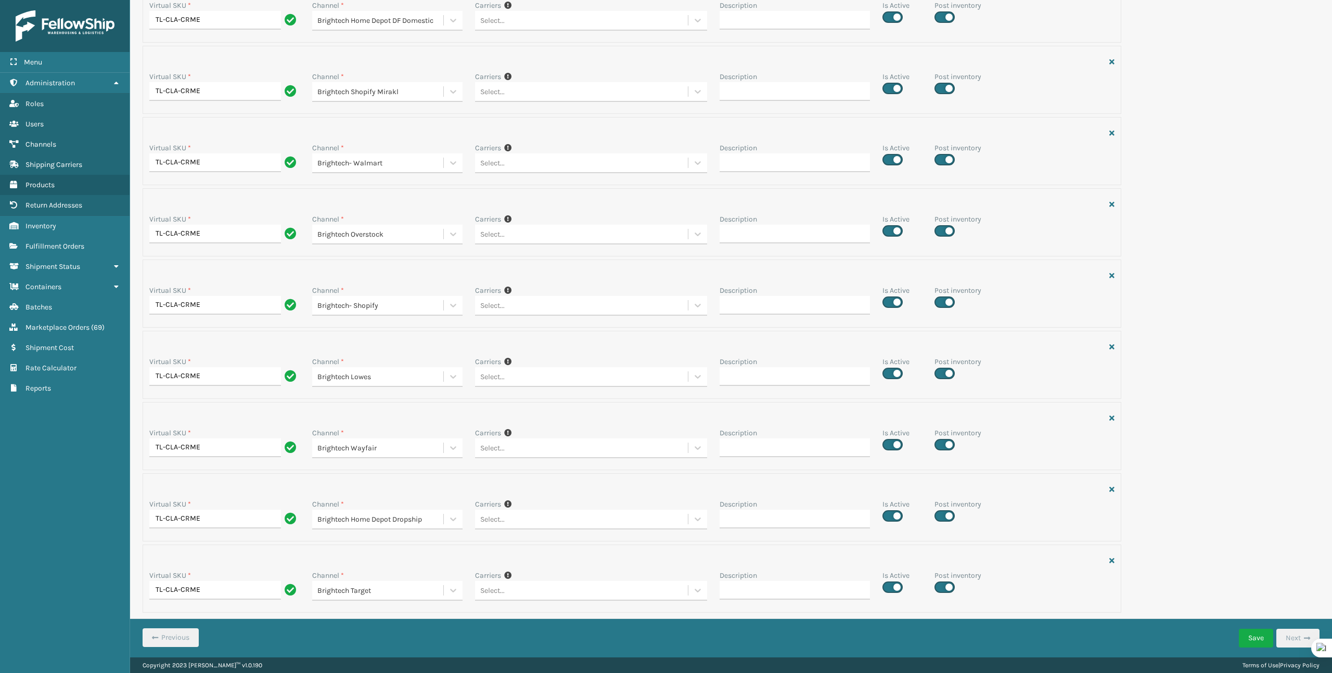 Image resolution: width=1332 pixels, height=673 pixels. I want to click on span: Batches, so click(39, 307).